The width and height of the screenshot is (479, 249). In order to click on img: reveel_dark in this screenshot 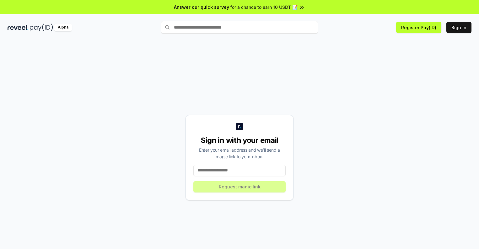, I will do `click(18, 27)`.